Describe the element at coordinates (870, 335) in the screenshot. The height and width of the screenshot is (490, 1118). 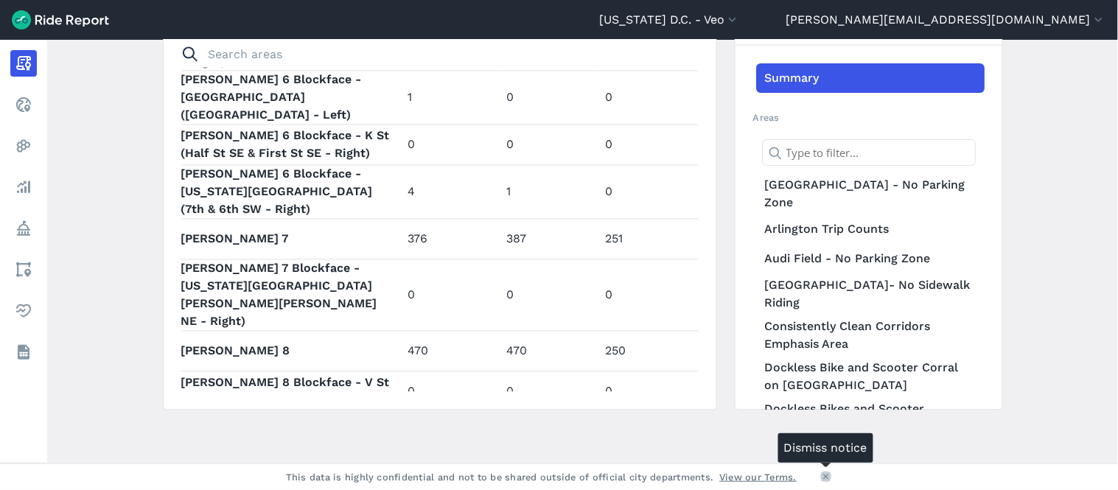
I see `a: Consistently Clean Corridors Emphasis Area` at that location.